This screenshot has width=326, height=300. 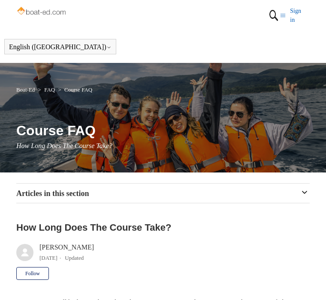 What do you see at coordinates (163, 131) in the screenshot?
I see `h1: Course FAQ` at bounding box center [163, 131].